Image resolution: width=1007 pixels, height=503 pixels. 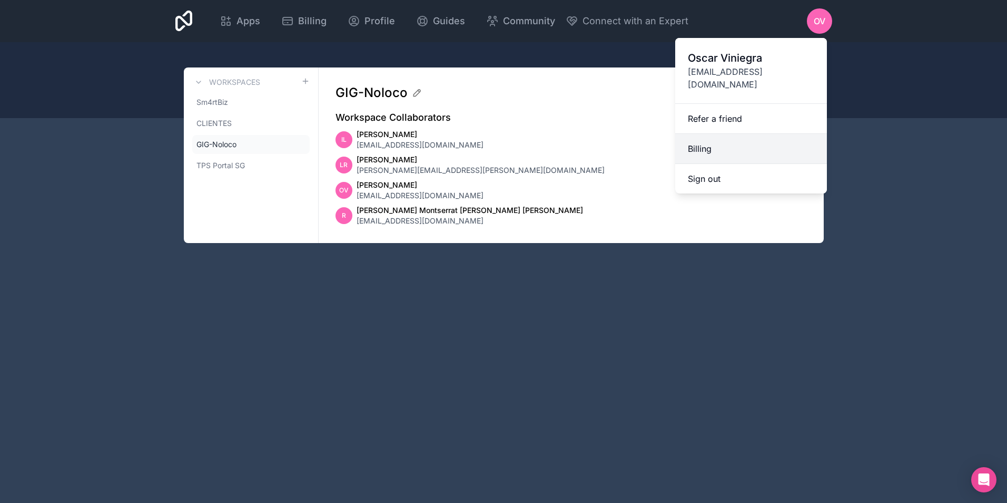 What do you see at coordinates (251, 165) in the screenshot?
I see `a: TPS Portal SG` at bounding box center [251, 165].